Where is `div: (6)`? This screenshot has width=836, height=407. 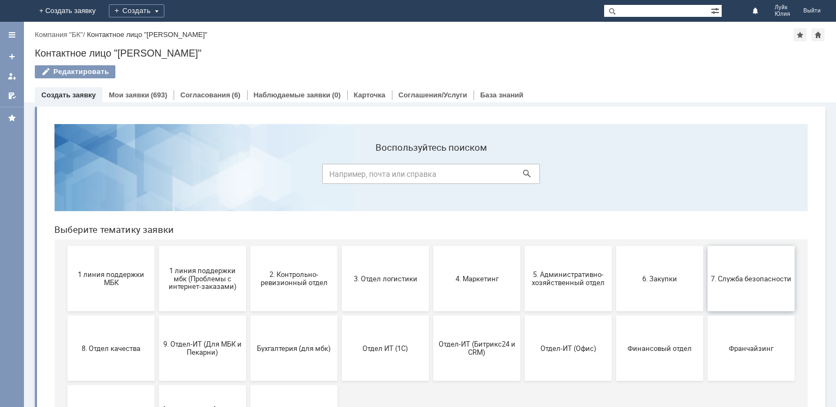 div: (6) is located at coordinates (236, 95).